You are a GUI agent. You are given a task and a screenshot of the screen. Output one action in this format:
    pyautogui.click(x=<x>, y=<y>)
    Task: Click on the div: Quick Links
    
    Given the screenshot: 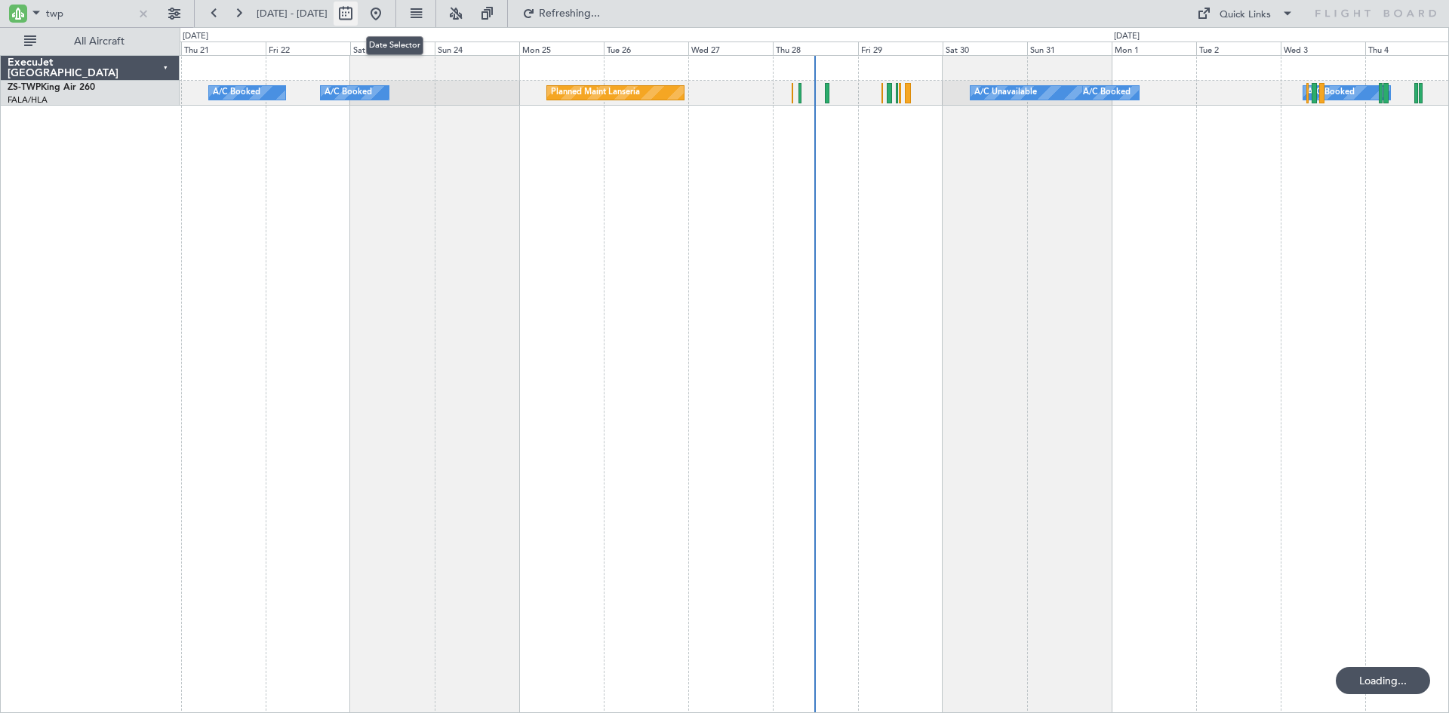 What is the action you would take?
    pyautogui.click(x=1245, y=15)
    